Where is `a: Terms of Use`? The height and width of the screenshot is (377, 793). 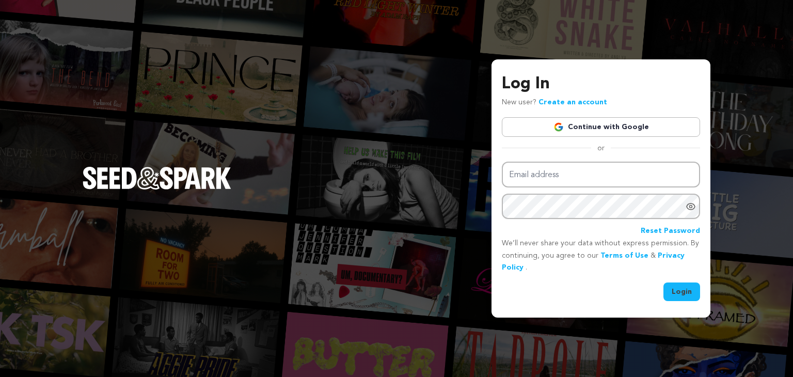 a: Terms of Use is located at coordinates (624, 256).